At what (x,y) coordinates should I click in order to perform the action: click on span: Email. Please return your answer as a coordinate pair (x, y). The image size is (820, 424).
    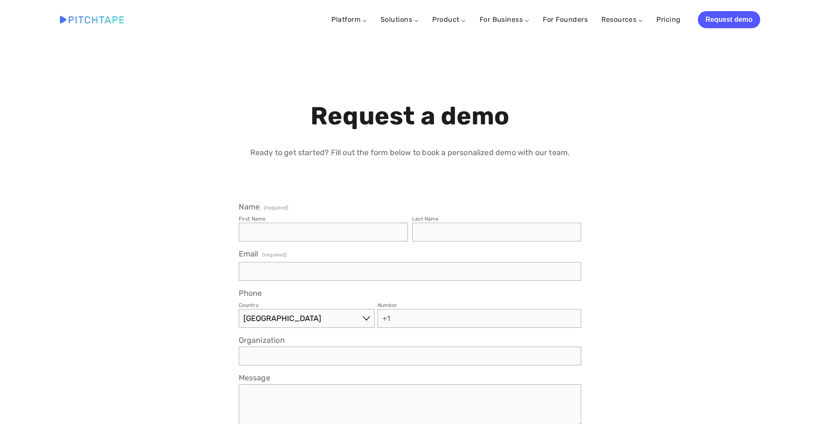
    Looking at the image, I should click on (249, 254).